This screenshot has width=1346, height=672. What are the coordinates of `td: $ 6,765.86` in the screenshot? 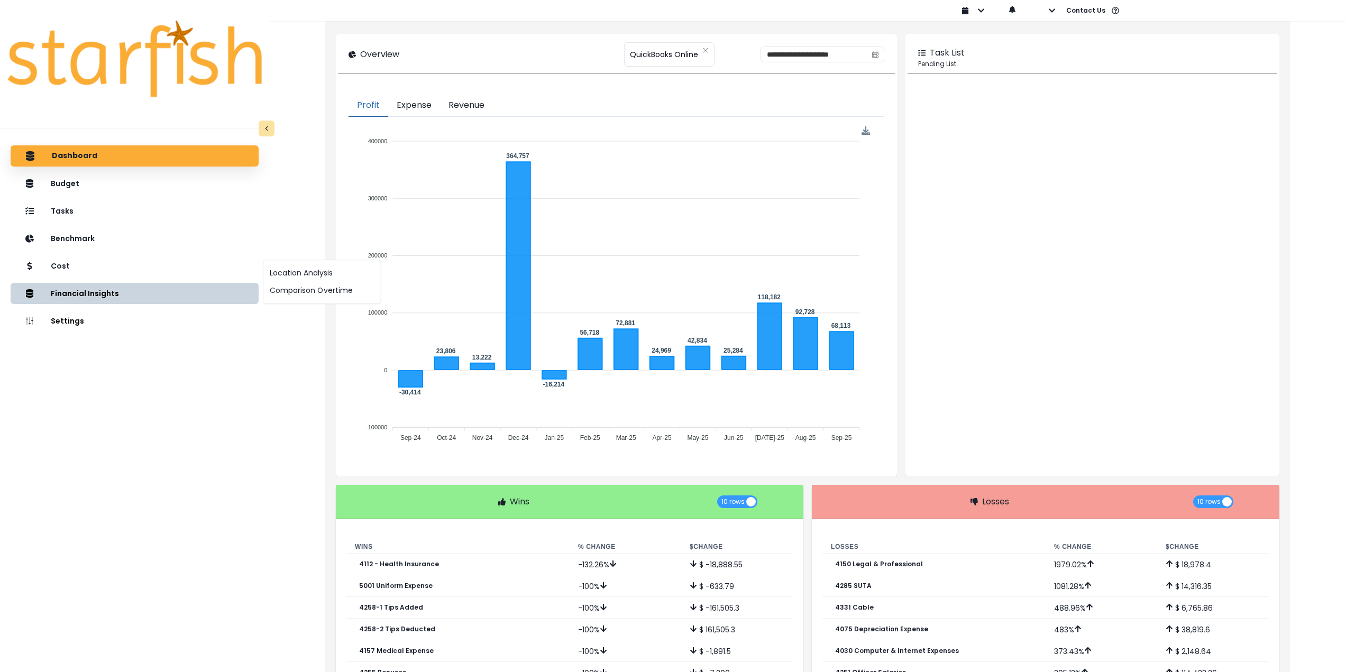 It's located at (1213, 608).